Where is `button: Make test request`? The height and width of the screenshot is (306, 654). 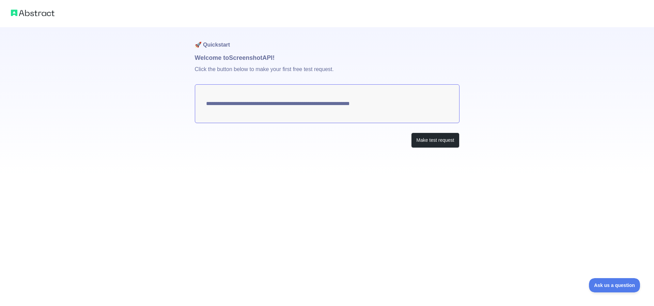 button: Make test request is located at coordinates (435, 140).